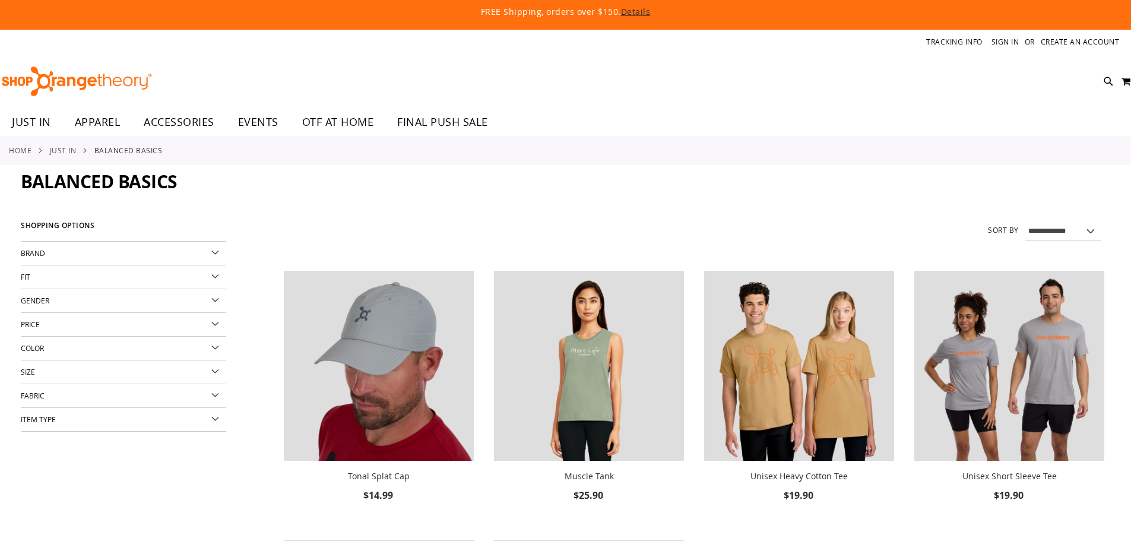  I want to click on span: Fabric, so click(33, 395).